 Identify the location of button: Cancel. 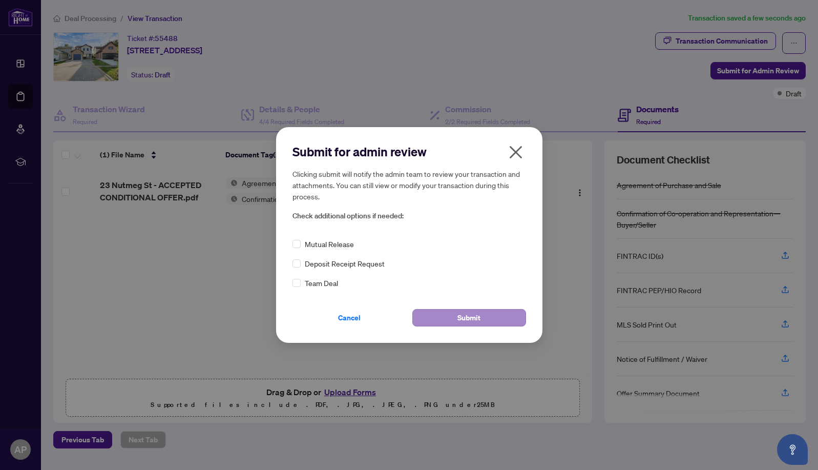
(349, 318).